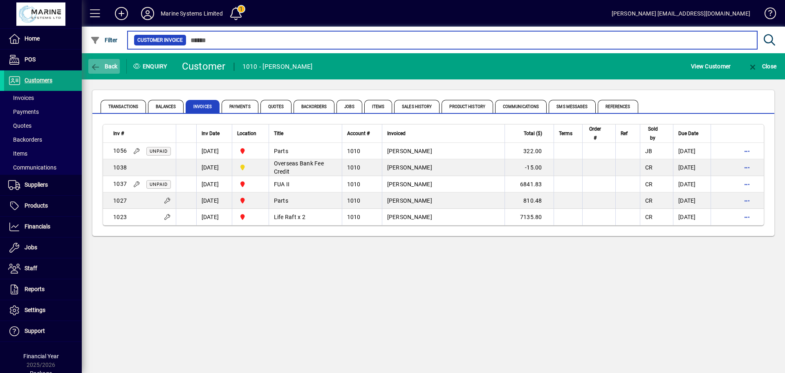  What do you see at coordinates (43, 126) in the screenshot?
I see `a: Quotes` at bounding box center [43, 126].